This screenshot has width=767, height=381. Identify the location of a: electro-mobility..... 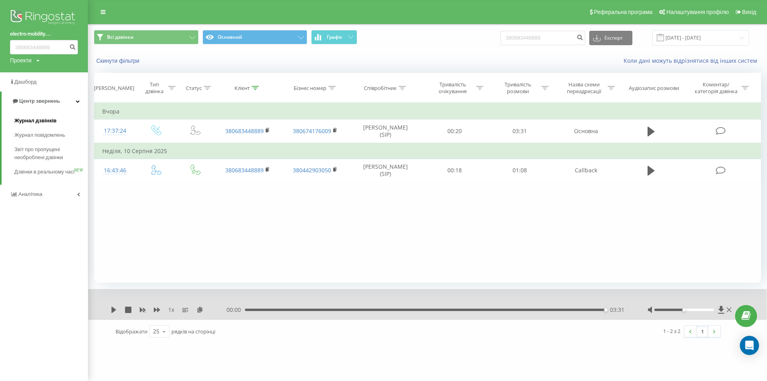
(44, 34).